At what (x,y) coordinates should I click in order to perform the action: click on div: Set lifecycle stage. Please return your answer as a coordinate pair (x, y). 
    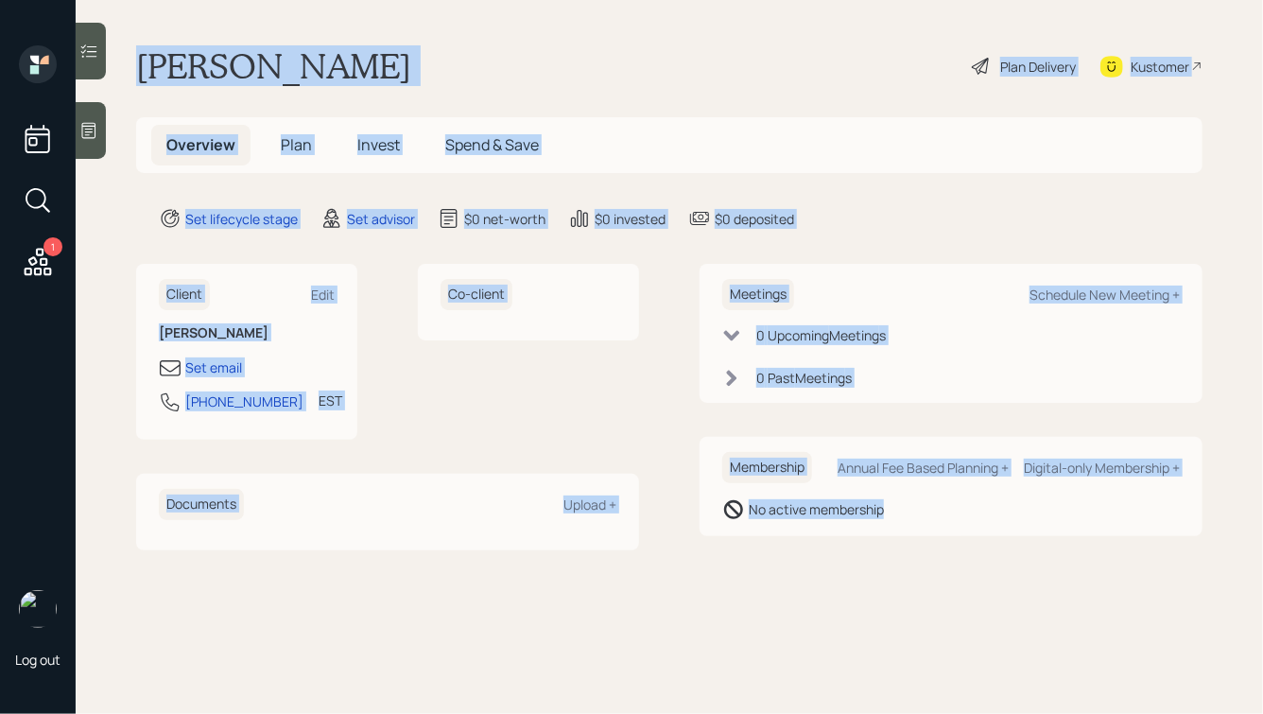
    Looking at the image, I should click on (241, 218).